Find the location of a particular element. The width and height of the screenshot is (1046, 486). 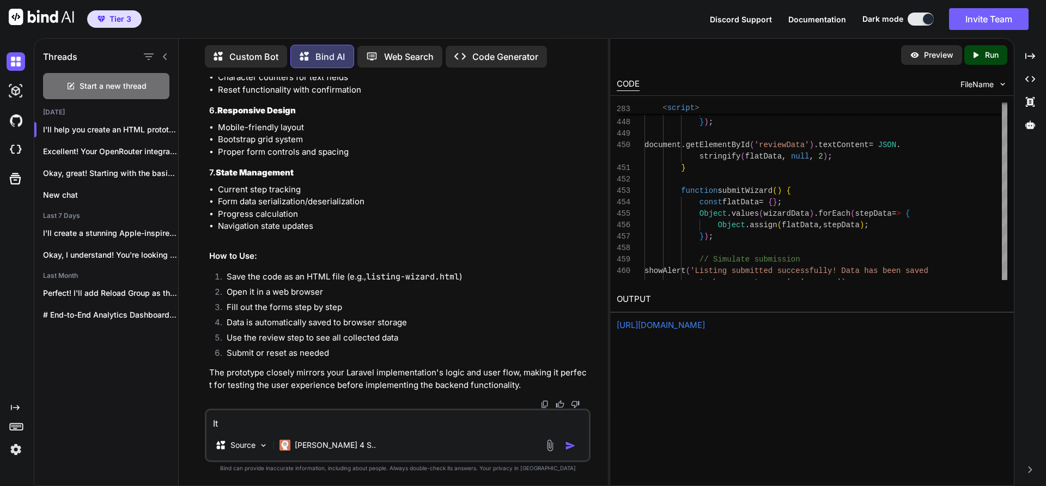

img: dislike is located at coordinates (575, 404).